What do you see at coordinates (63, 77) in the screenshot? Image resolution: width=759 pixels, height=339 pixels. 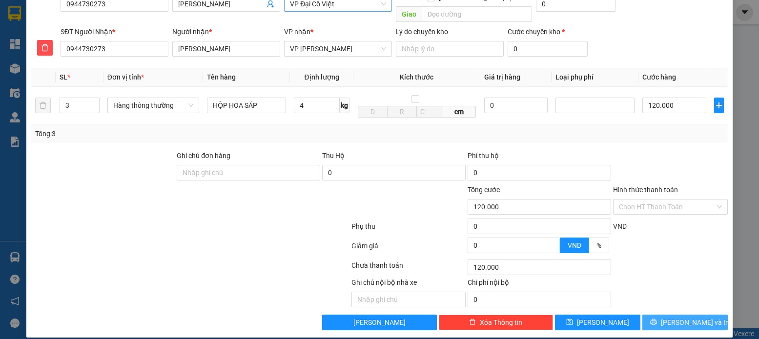 I see `span: SL` at bounding box center [63, 77].